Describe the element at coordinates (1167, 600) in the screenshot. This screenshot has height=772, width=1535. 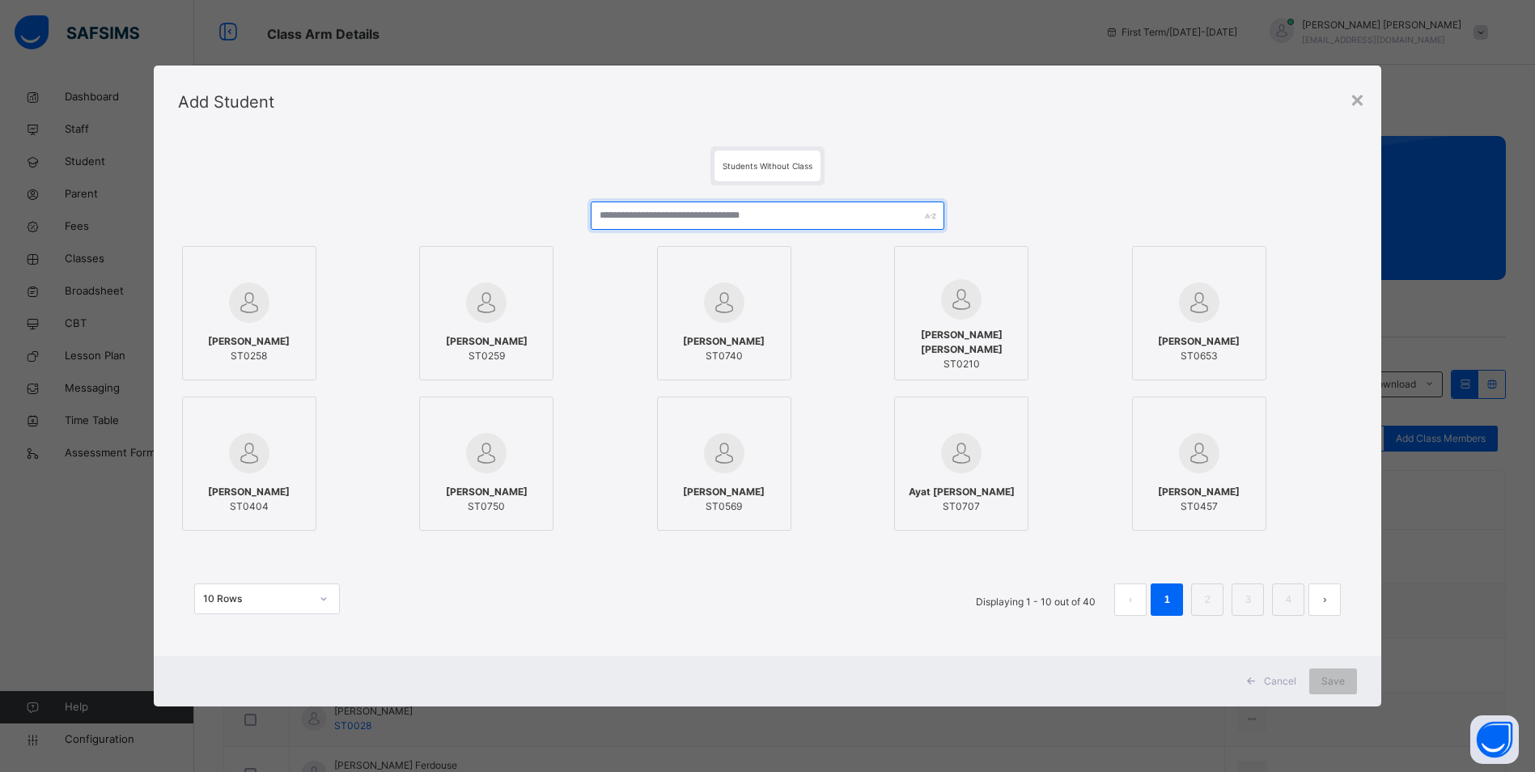
I see `a: 1` at that location.